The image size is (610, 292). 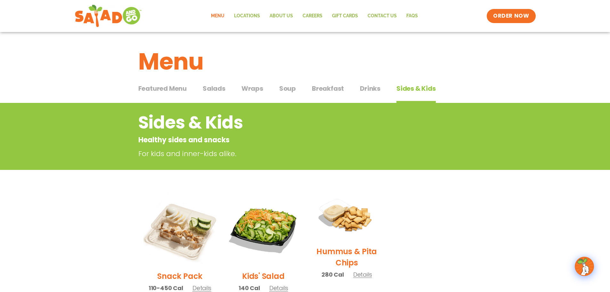 I want to click on a: ORDER NOW, so click(x=511, y=16).